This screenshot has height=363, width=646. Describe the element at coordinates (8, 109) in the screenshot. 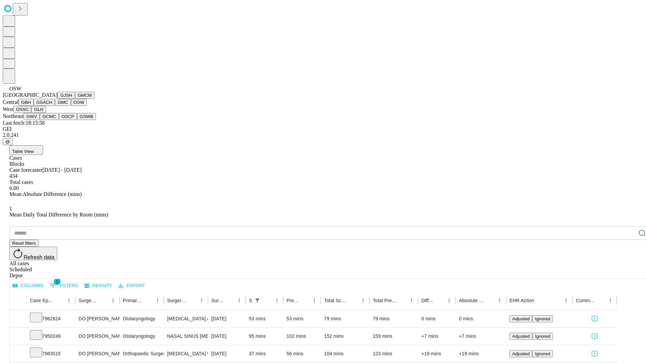

I see `span: West` at that location.